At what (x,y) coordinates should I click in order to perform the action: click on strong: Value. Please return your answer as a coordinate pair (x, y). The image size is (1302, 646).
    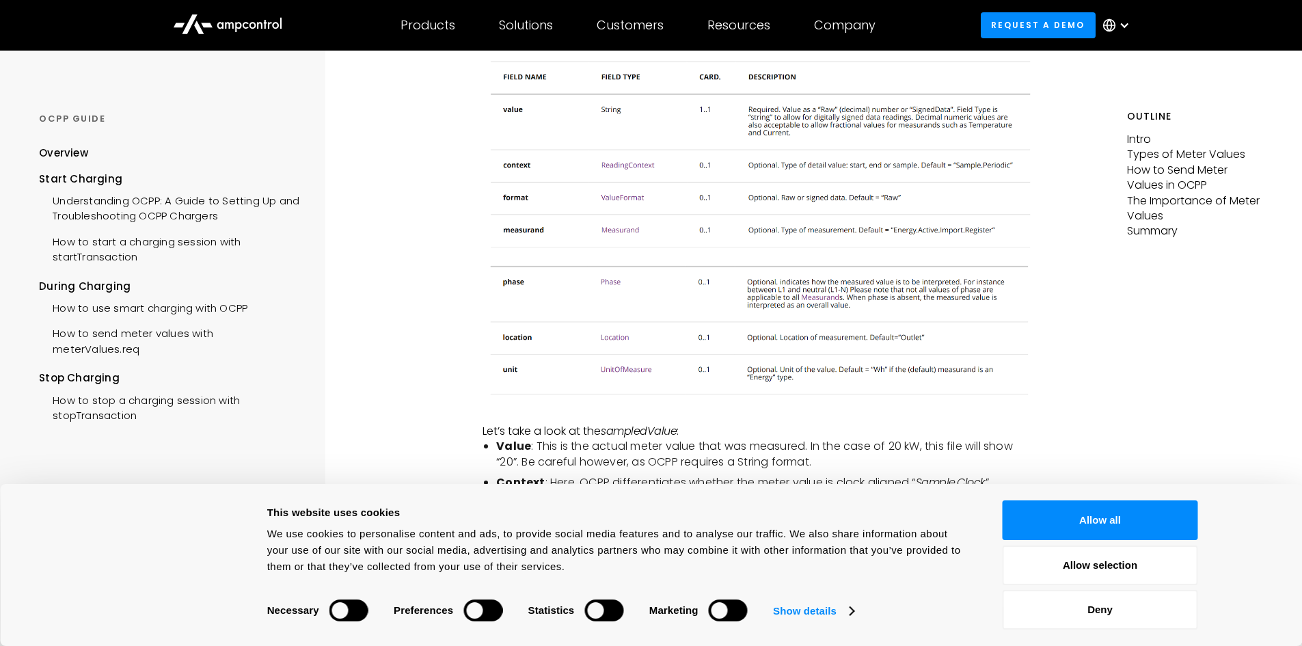
    Looking at the image, I should click on (513, 446).